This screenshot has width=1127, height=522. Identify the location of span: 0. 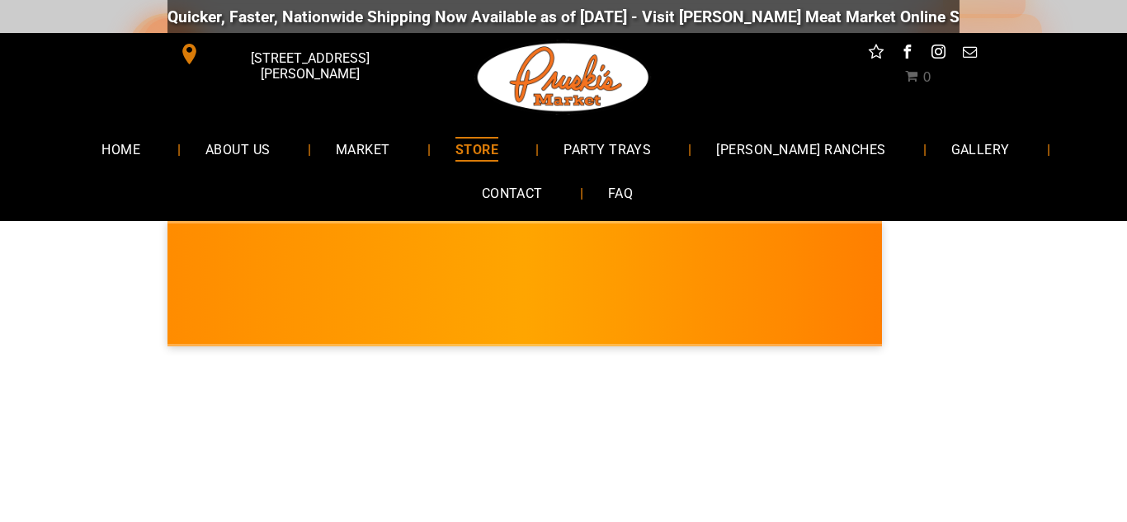
(926, 77).